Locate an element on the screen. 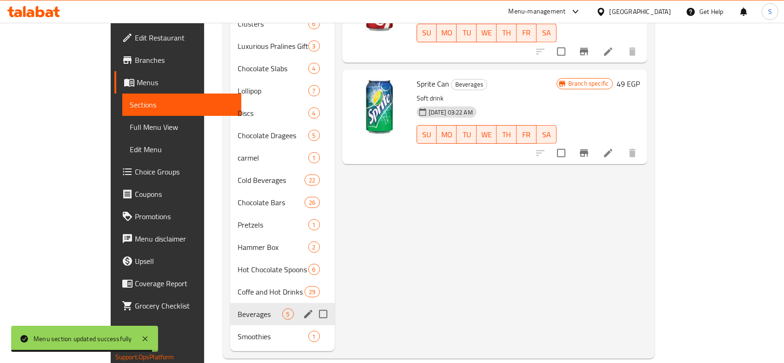 The image size is (784, 363). span: SU is located at coordinates (427, 134).